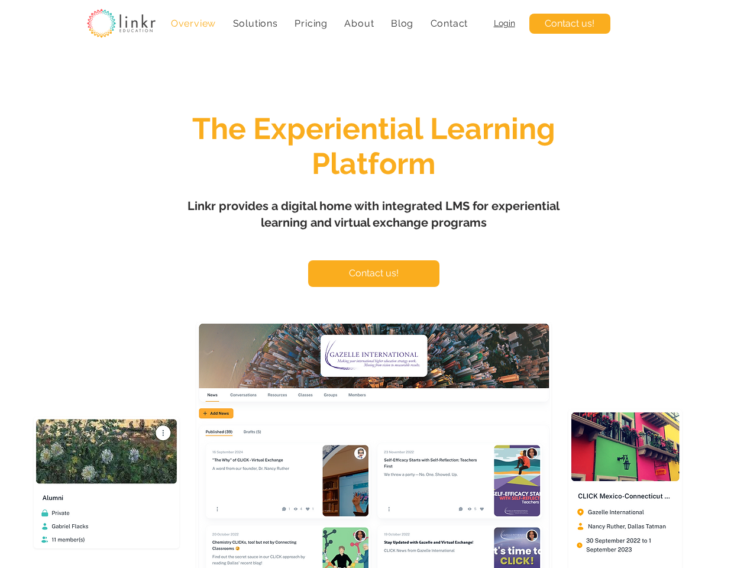 The image size is (747, 568). Describe the element at coordinates (255, 23) in the screenshot. I see `div: Solutions` at that location.